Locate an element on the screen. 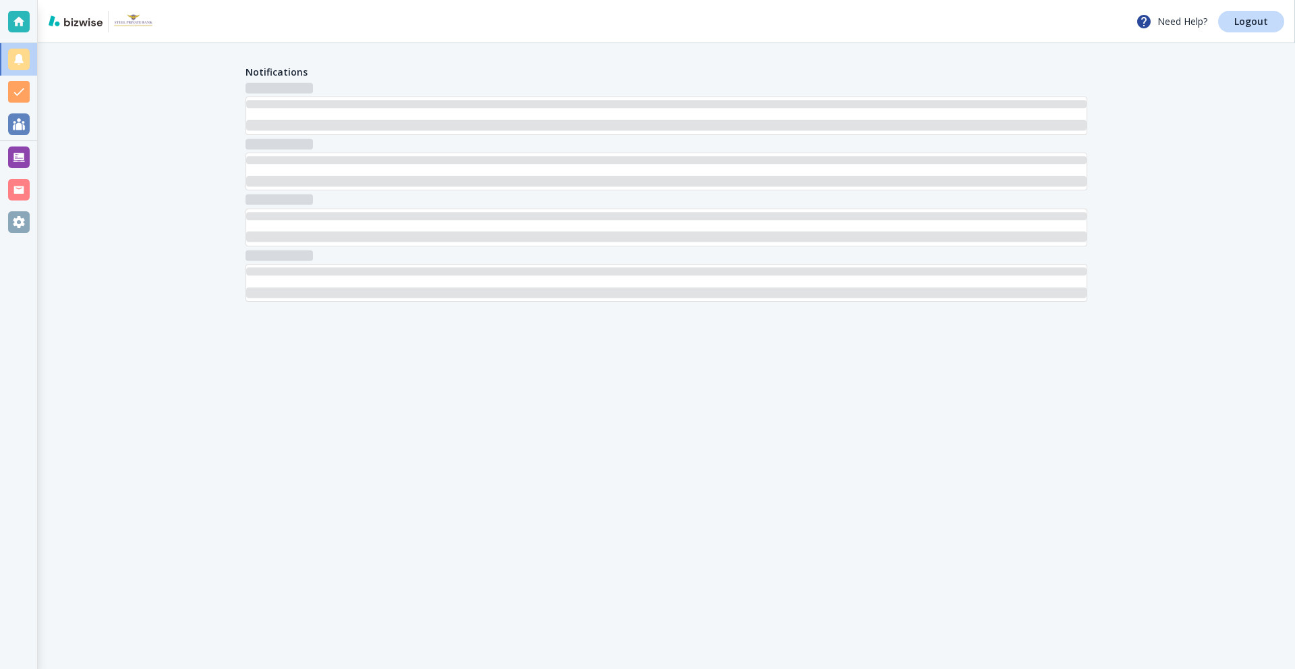  a: Logout is located at coordinates (1252, 22).